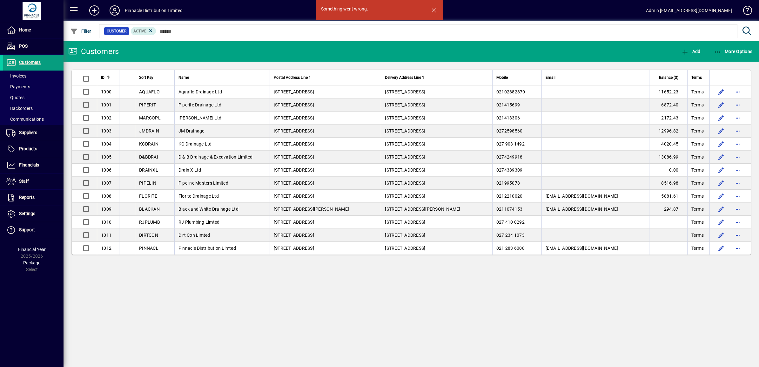 The height and width of the screenshot is (367, 759). I want to click on span: RJPLUMB, so click(150, 222).